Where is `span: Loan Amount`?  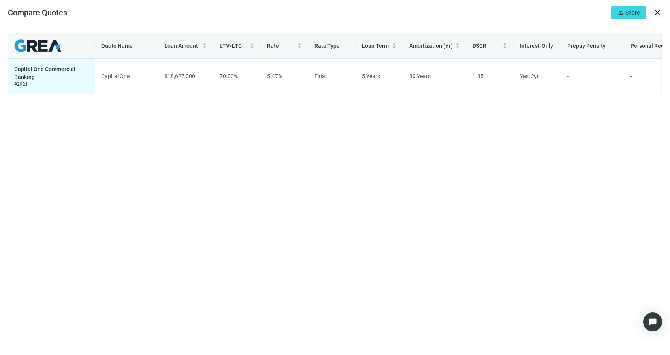
span: Loan Amount is located at coordinates (181, 46).